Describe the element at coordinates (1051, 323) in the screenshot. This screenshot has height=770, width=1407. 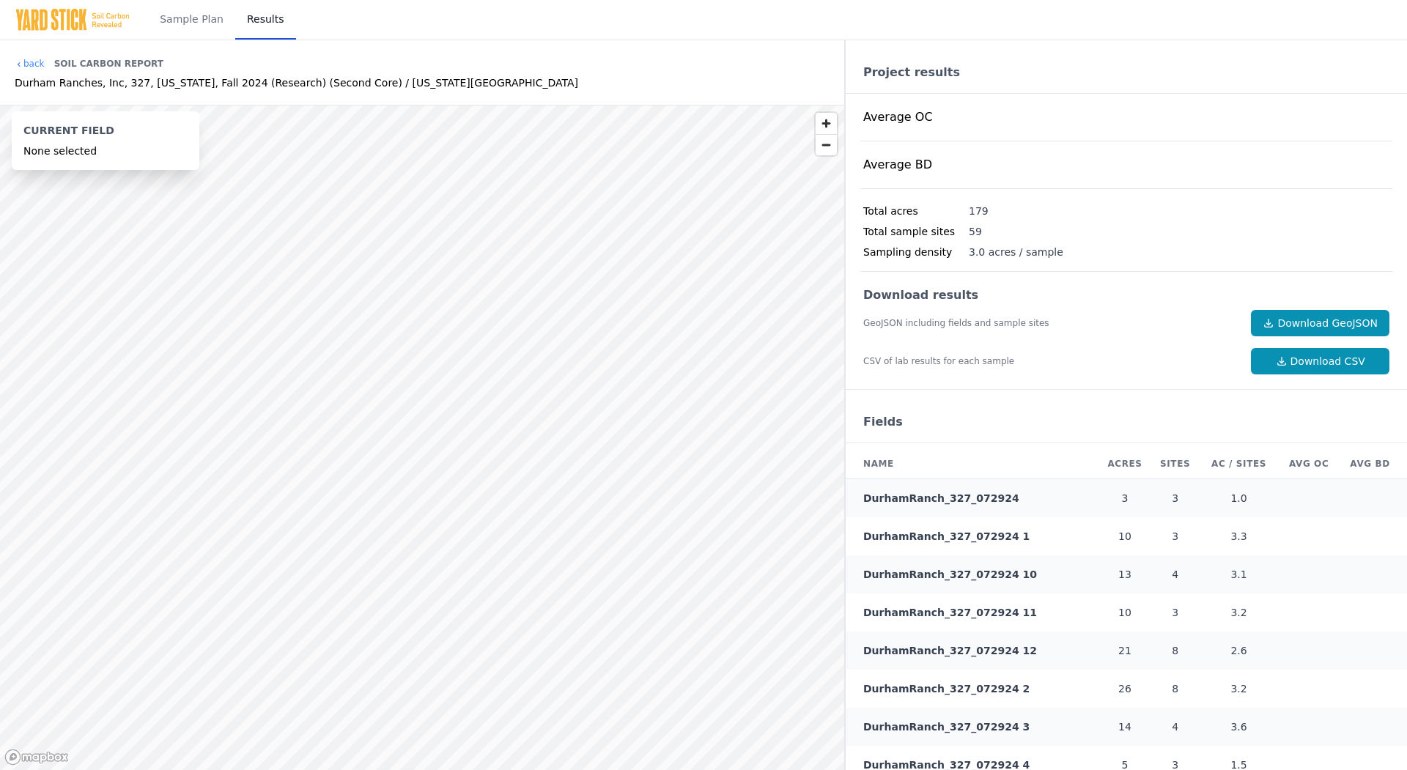
I see `div: GeoJSON including fields and sample sites` at that location.